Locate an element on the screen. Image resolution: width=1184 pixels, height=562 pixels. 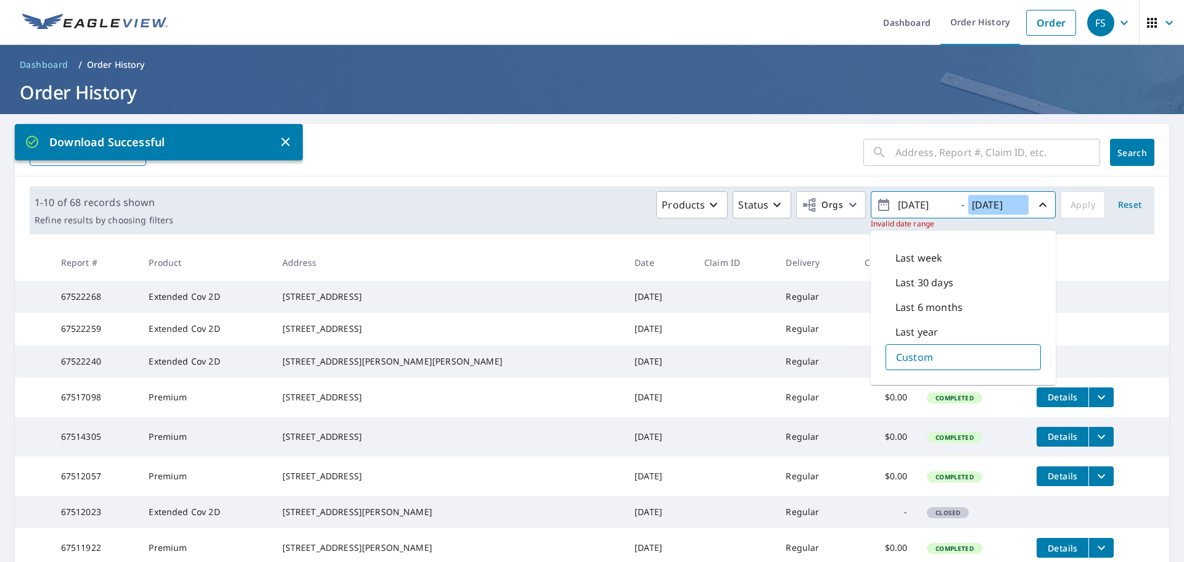
div: Custom is located at coordinates (963, 357).